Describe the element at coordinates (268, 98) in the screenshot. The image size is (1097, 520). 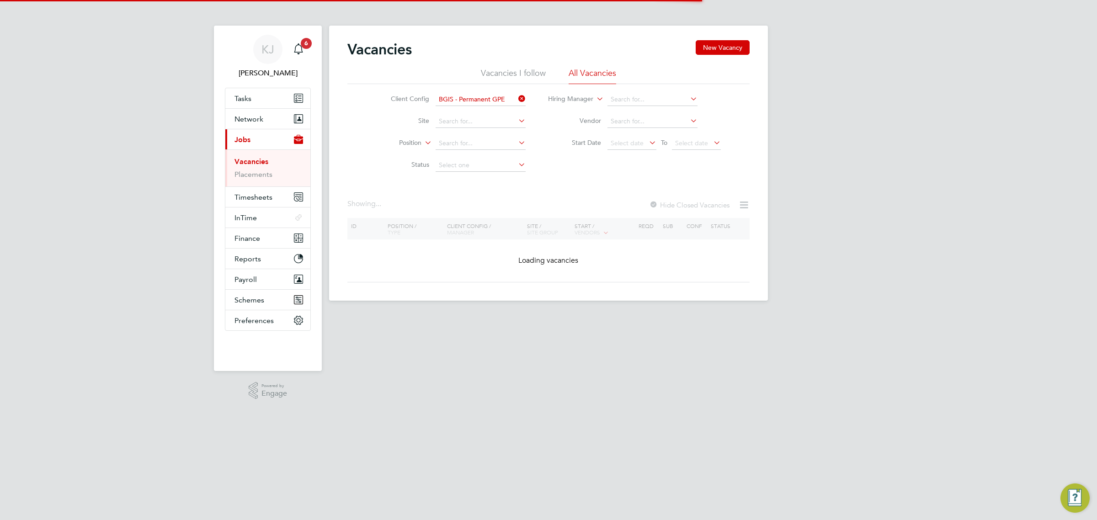
I see `a: Tasks` at that location.